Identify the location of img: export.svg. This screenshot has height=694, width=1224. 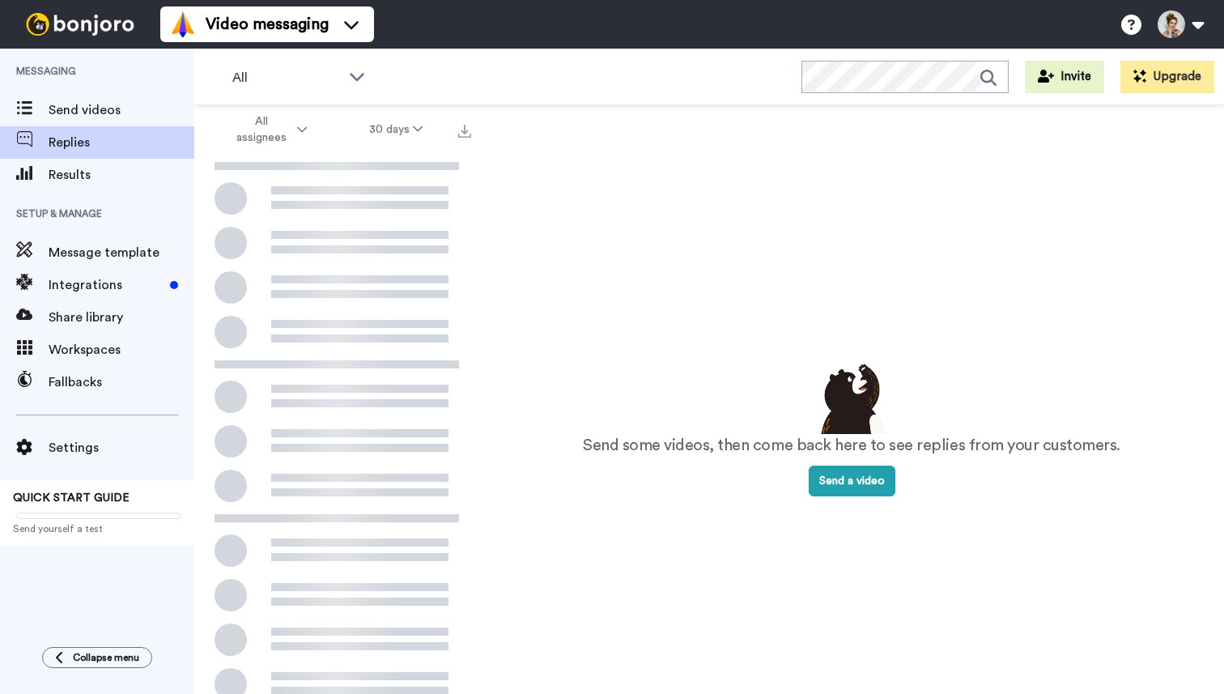
(465, 131).